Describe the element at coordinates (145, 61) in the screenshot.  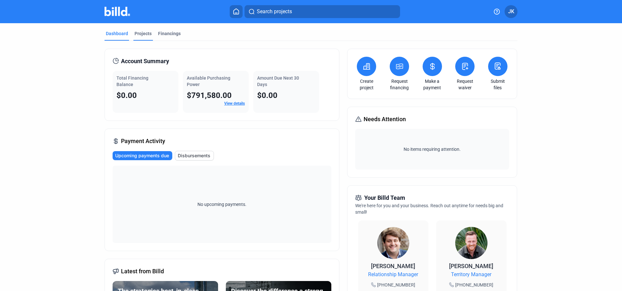
I see `span: Account Summary` at that location.